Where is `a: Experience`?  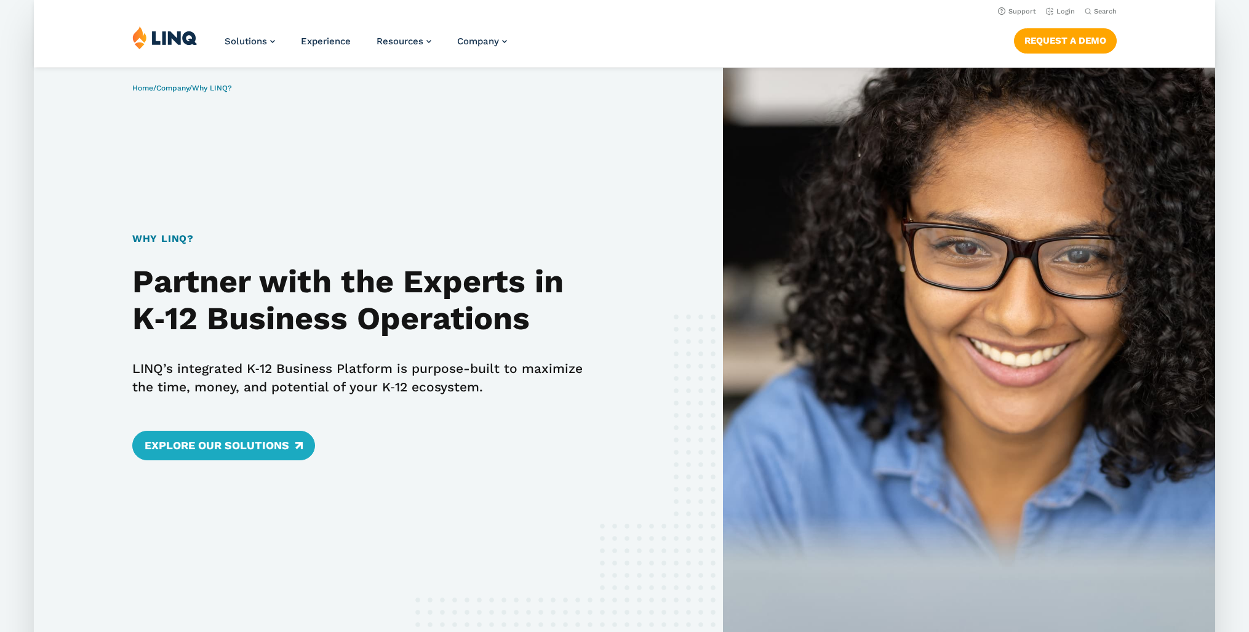
a: Experience is located at coordinates (325, 41).